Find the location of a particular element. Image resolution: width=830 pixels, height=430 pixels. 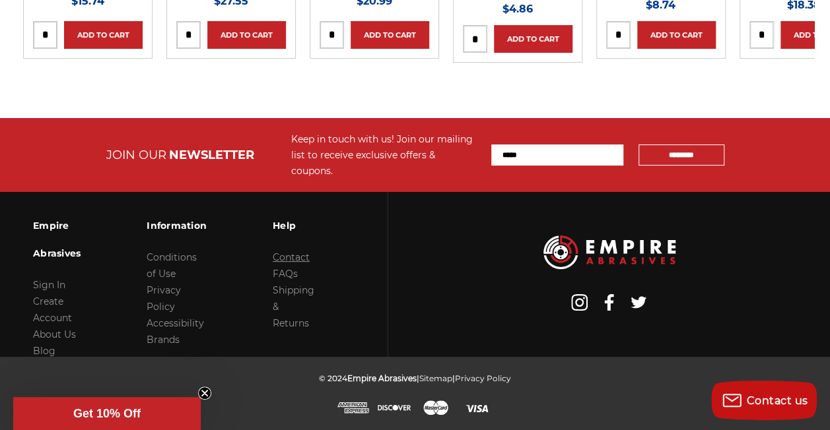

a: Sitemap is located at coordinates (436, 378).